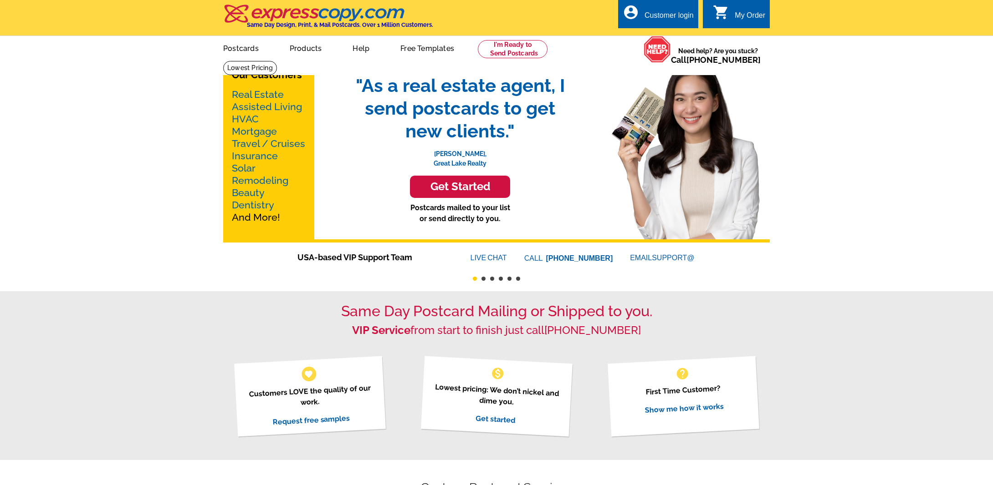 This screenshot has height=485, width=993. Describe the element at coordinates (496, 331) in the screenshot. I see `h2: from start to finish just call` at that location.